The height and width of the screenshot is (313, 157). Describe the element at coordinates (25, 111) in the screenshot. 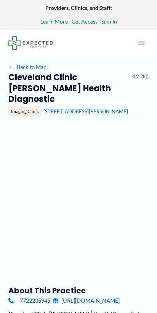

I see `div: Imaging Clinic` at that location.